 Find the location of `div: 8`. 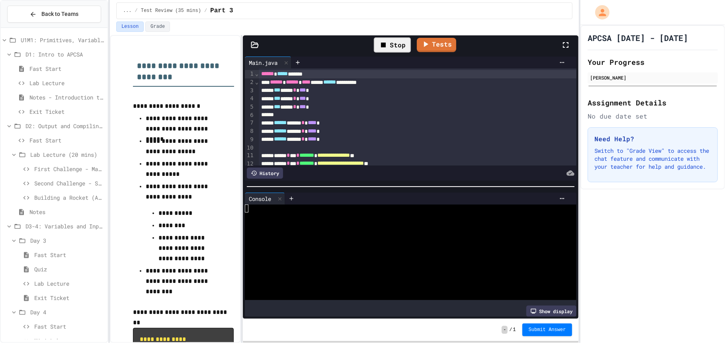

div: 8 is located at coordinates (250, 131).